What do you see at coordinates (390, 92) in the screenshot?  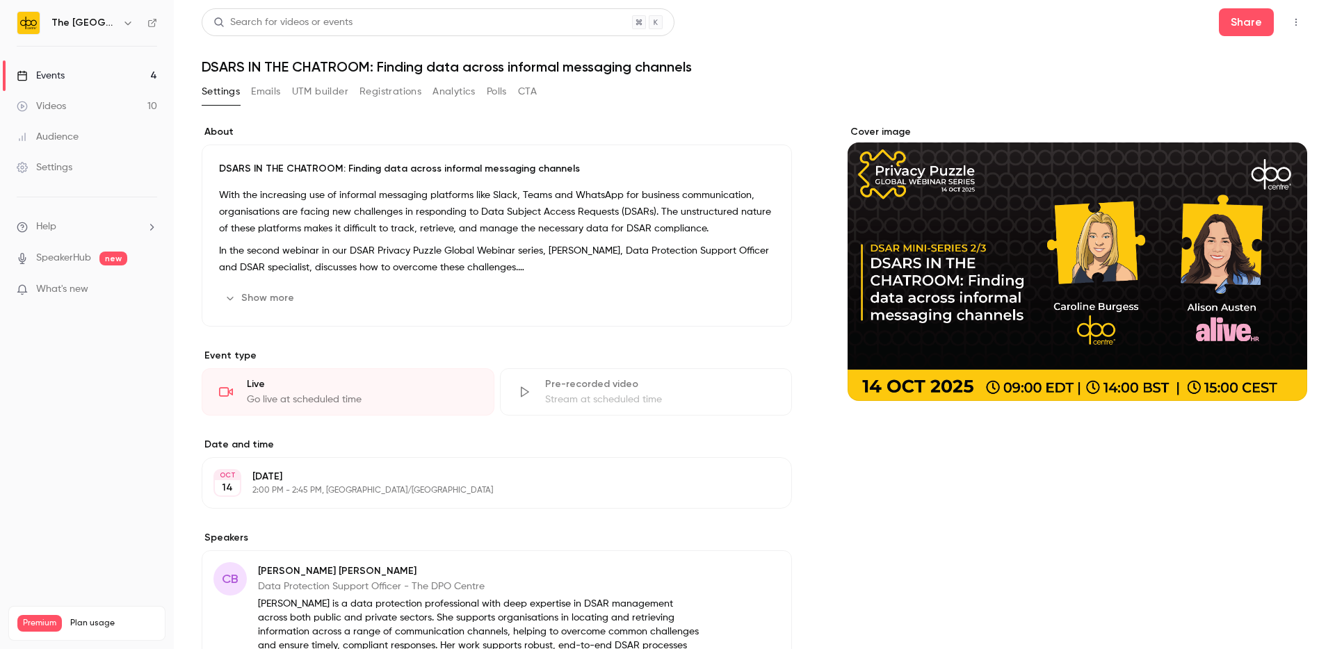 I see `button: Registrations` at bounding box center [390, 92].